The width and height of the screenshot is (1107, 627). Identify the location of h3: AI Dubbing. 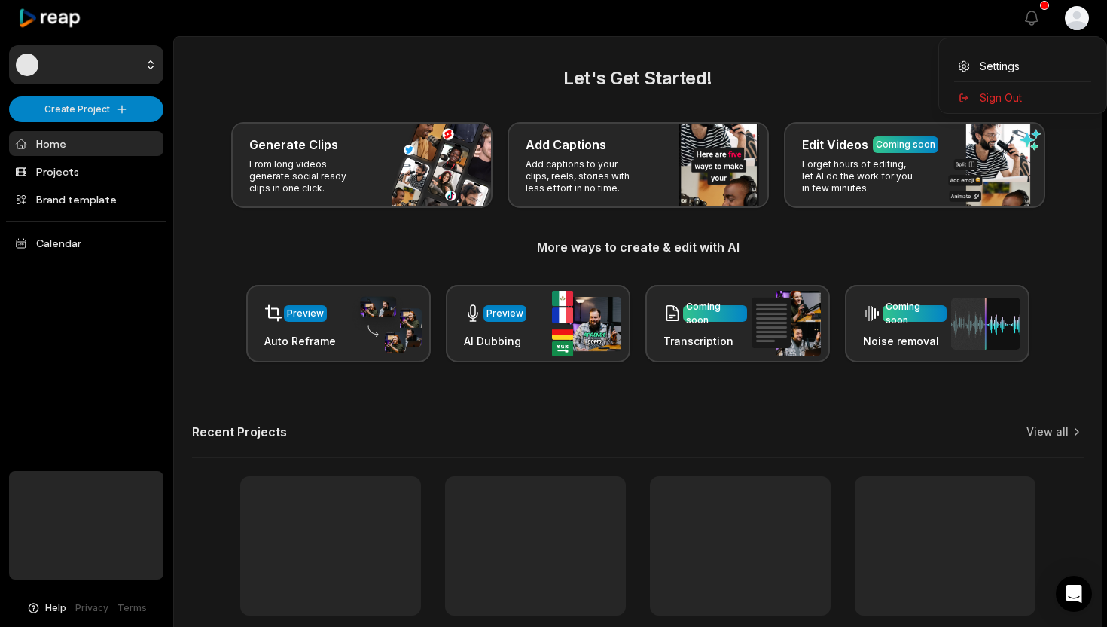
(495, 340).